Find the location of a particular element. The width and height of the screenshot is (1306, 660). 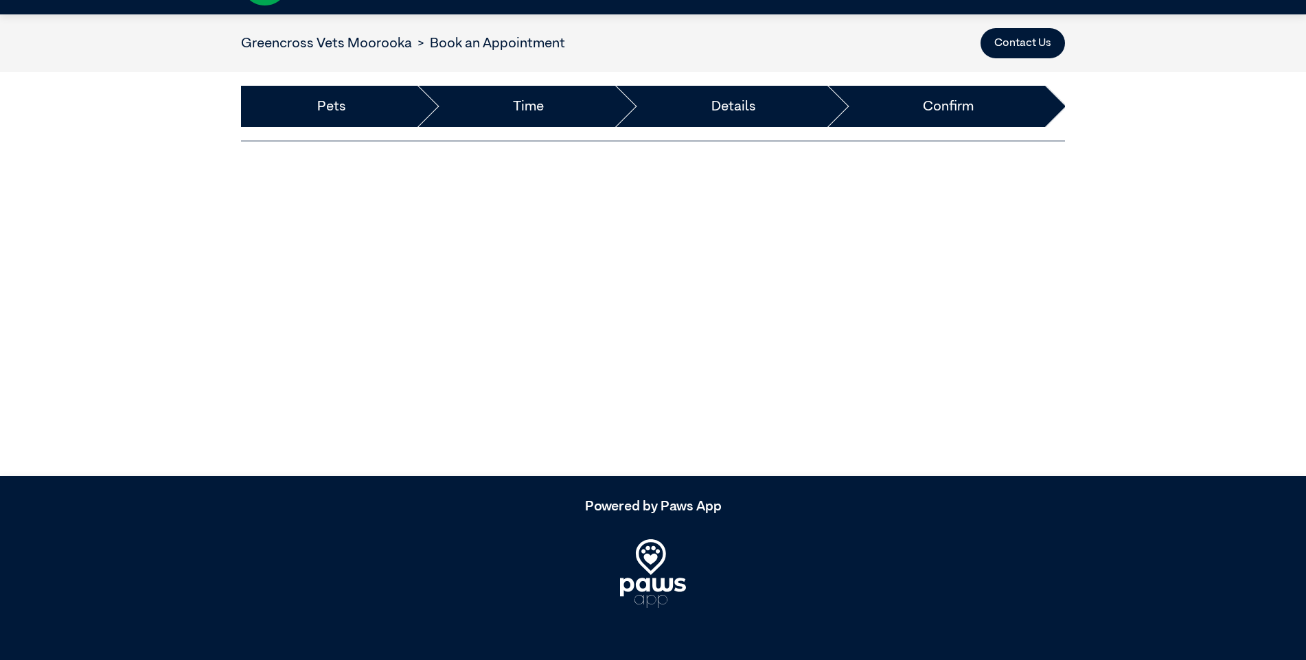

a: Greencross Vets Moorooka is located at coordinates (326, 43).